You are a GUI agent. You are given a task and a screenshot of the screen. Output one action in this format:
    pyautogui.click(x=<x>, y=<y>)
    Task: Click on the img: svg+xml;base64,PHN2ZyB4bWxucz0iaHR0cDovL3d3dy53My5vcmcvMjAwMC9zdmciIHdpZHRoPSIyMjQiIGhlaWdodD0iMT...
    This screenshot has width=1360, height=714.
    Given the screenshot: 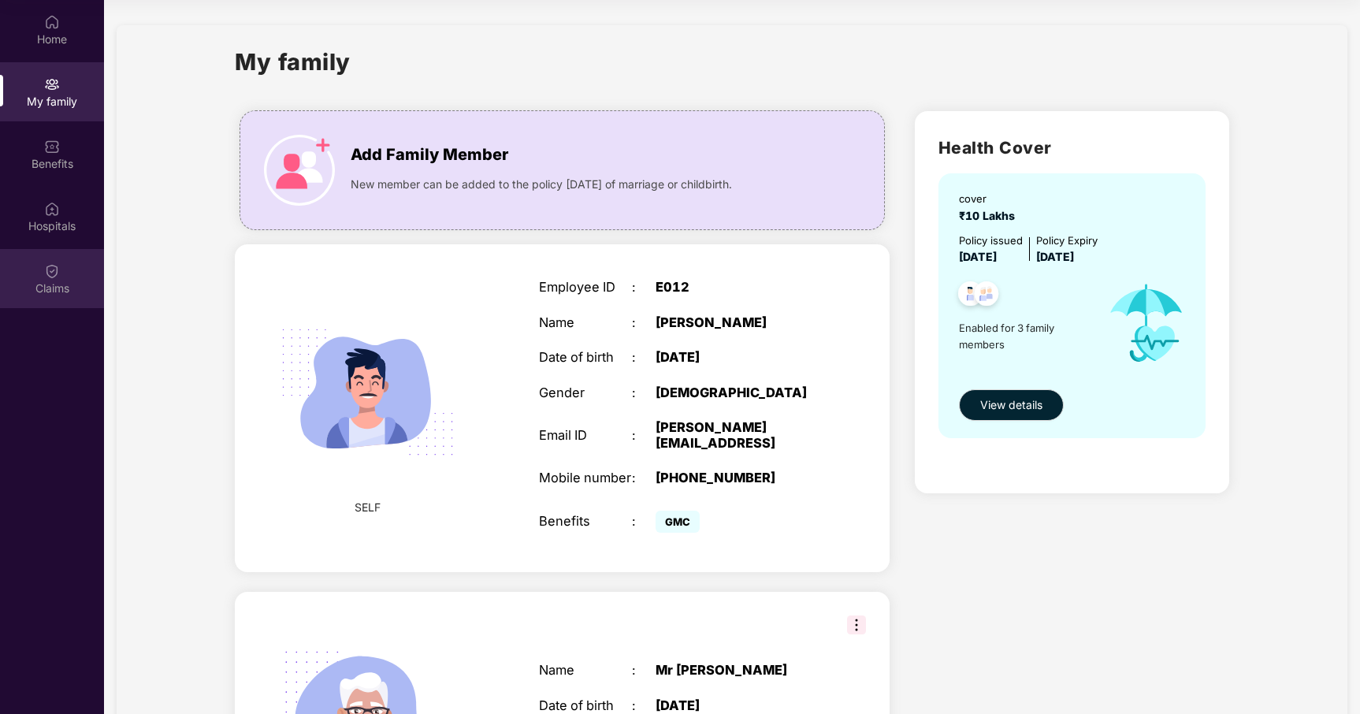 What is the action you would take?
    pyautogui.click(x=367, y=392)
    